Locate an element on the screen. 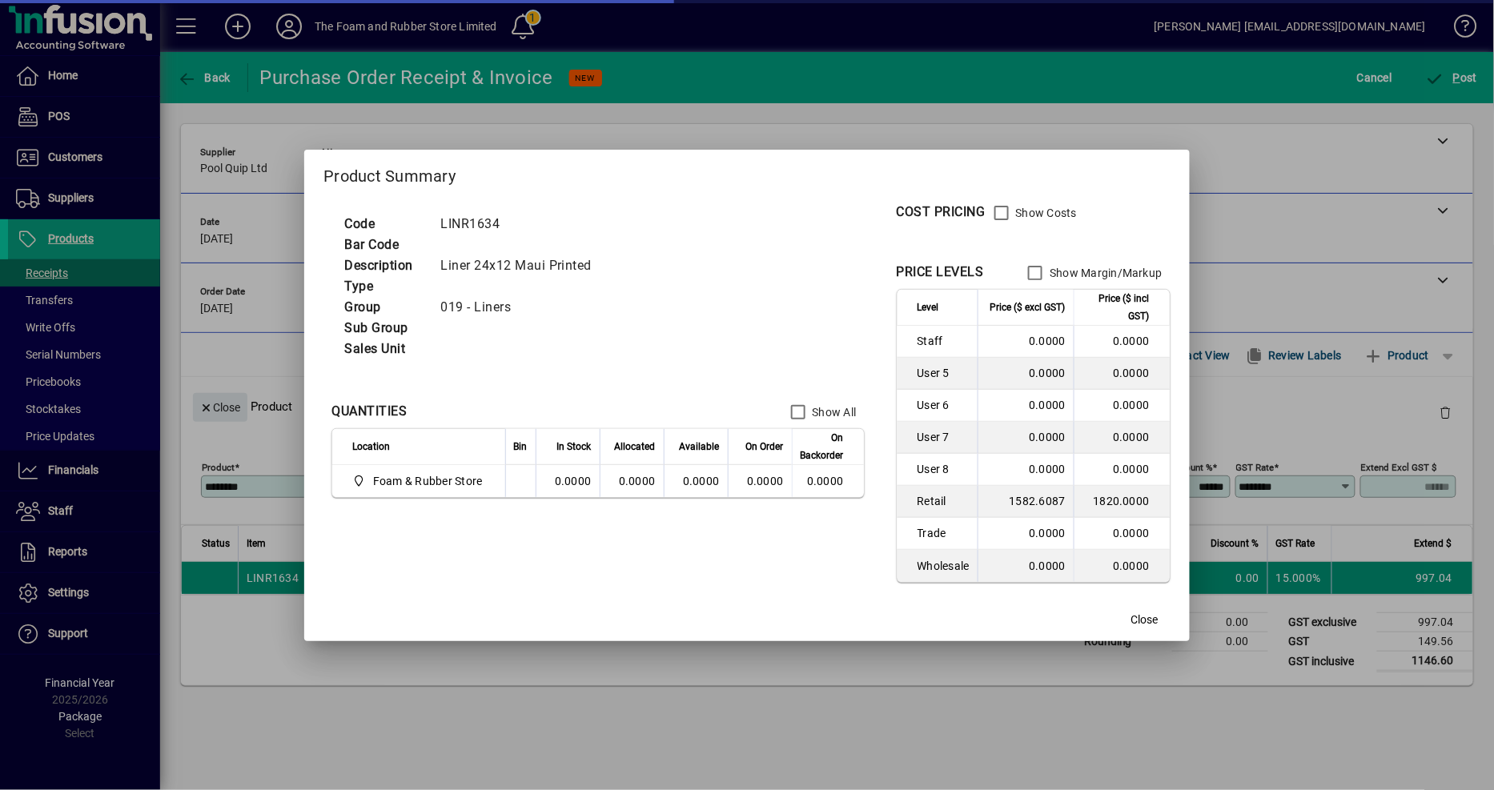  span: User 7 is located at coordinates (943, 437).